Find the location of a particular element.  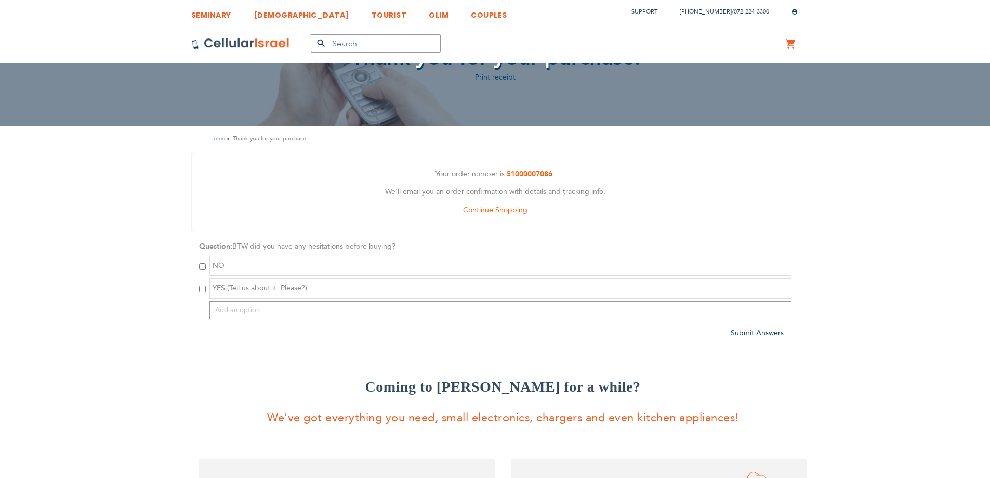

p: We've got everything you need, small electronics, chargers and even kitchen appliances! is located at coordinates (503, 417).